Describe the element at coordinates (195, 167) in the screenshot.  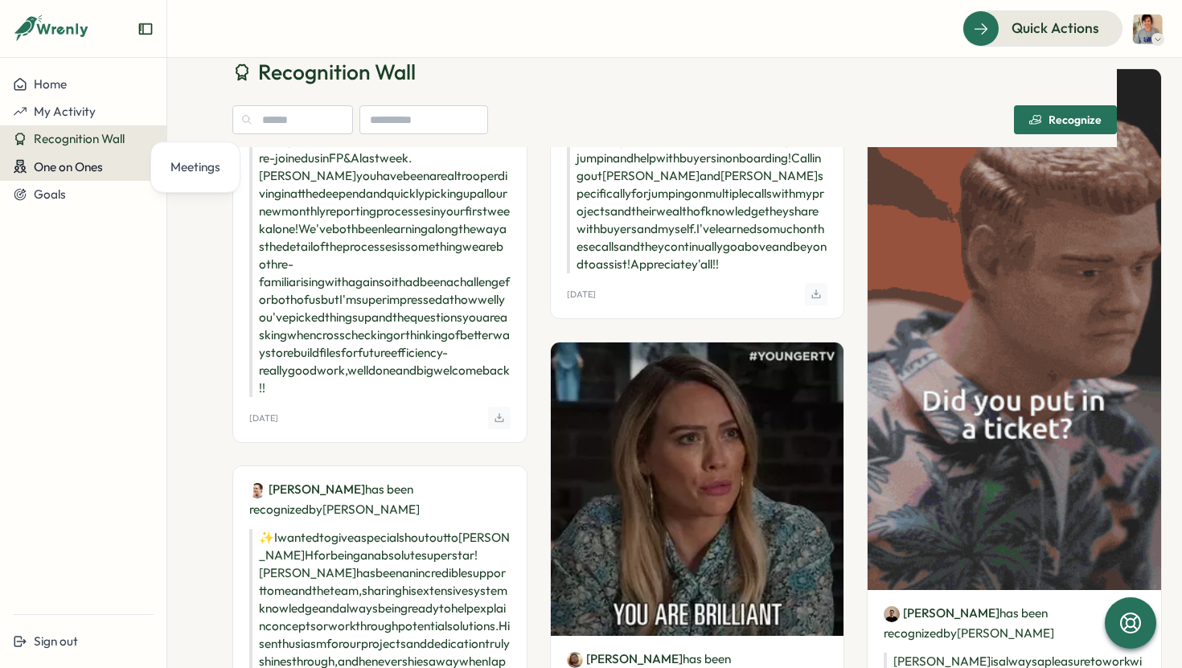
I see `a: Meetings` at that location.